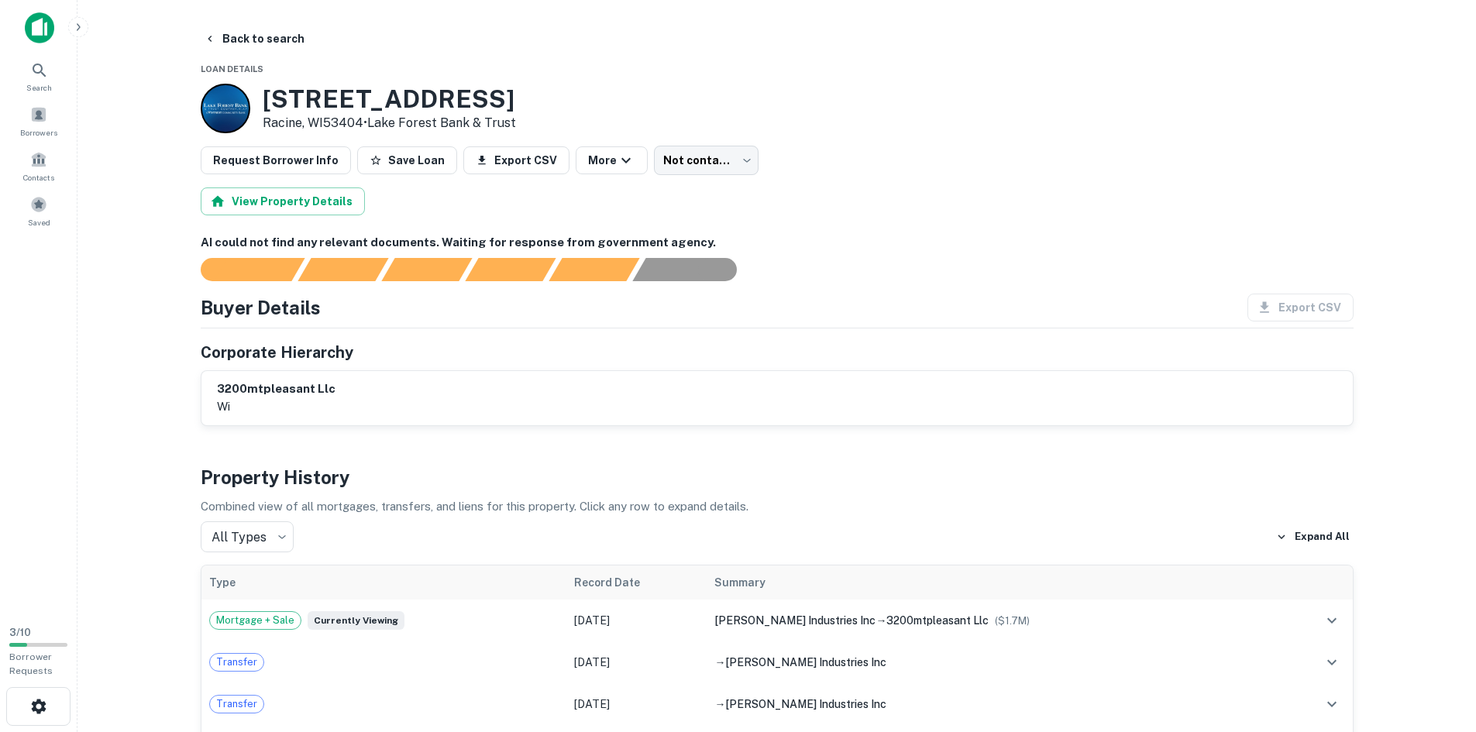 This screenshot has height=732, width=1476. What do you see at coordinates (240, 270) in the screenshot?
I see `div: Sending borrower request to AI...` at bounding box center [240, 270].